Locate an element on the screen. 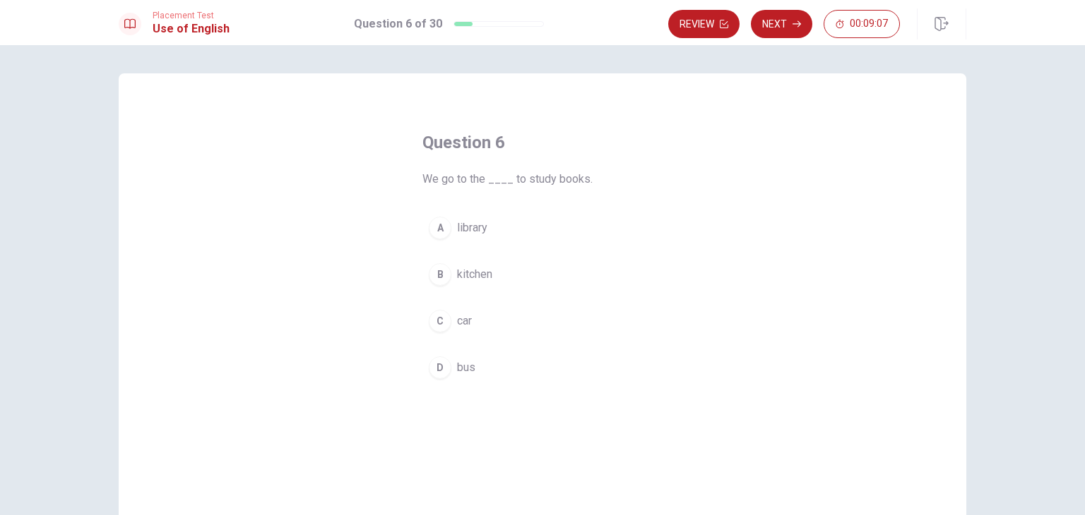 Image resolution: width=1085 pixels, height=515 pixels. span: Placement Test is located at coordinates (191, 16).